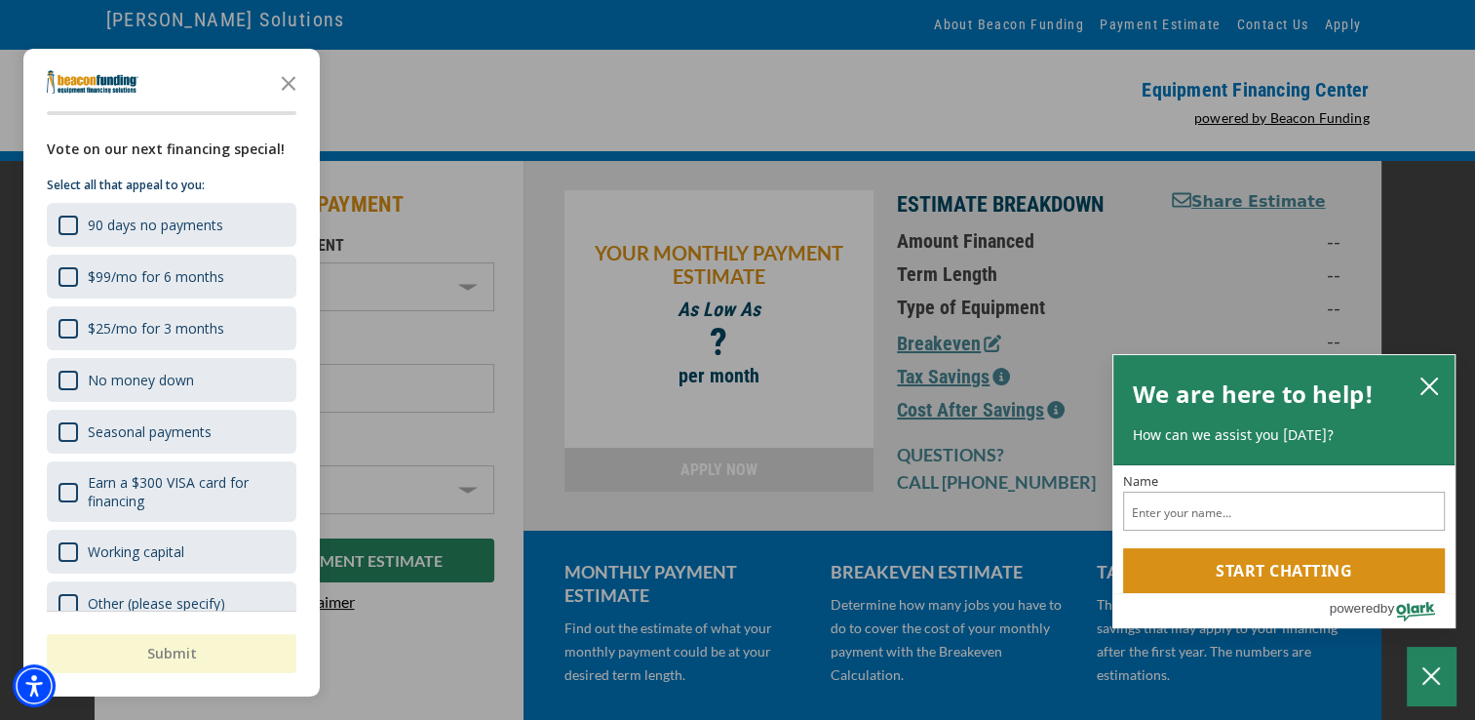 The image size is (1475, 720). Describe the element at coordinates (1253, 394) in the screenshot. I see `h2: We are here to help!` at that location.